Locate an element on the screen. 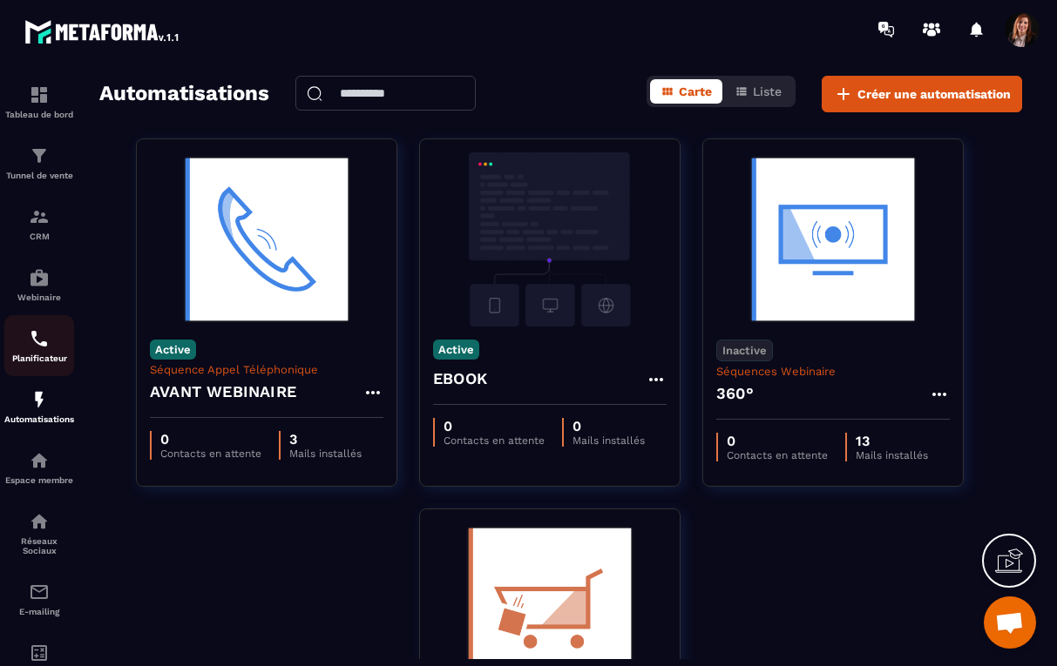  p: 13 is located at coordinates (891, 441).